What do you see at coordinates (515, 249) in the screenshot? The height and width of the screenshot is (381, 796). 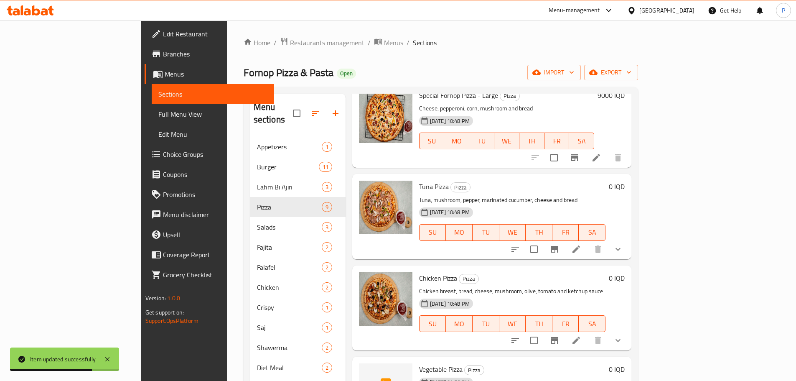 I see `button: sort-choices` at bounding box center [515, 249].